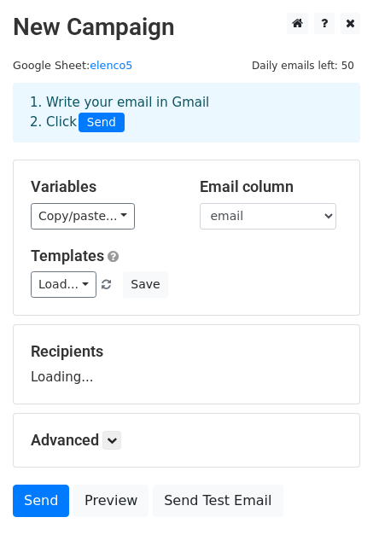 This screenshot has width=373, height=558. What do you see at coordinates (186, 440) in the screenshot?
I see `h5: Advanced` at bounding box center [186, 440].